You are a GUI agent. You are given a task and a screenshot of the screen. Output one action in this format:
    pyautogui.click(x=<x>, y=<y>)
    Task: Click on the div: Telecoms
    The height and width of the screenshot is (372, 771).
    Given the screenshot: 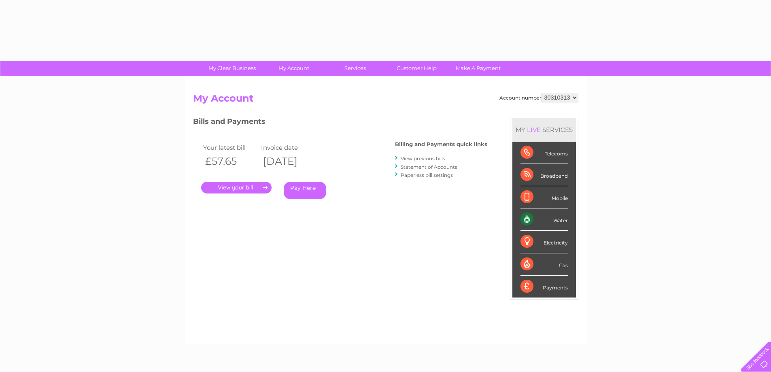 What is the action you would take?
    pyautogui.click(x=544, y=153)
    